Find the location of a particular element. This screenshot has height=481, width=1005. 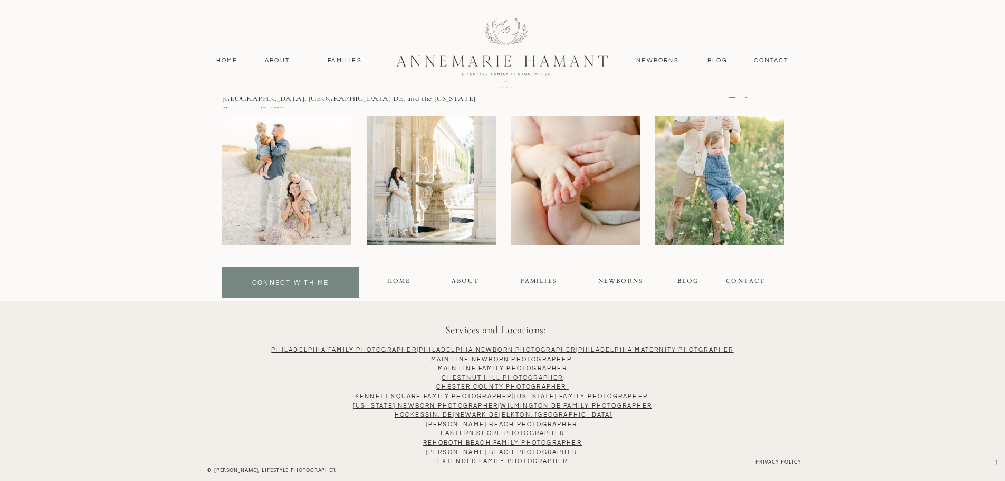

nav: Families is located at coordinates (345, 61).